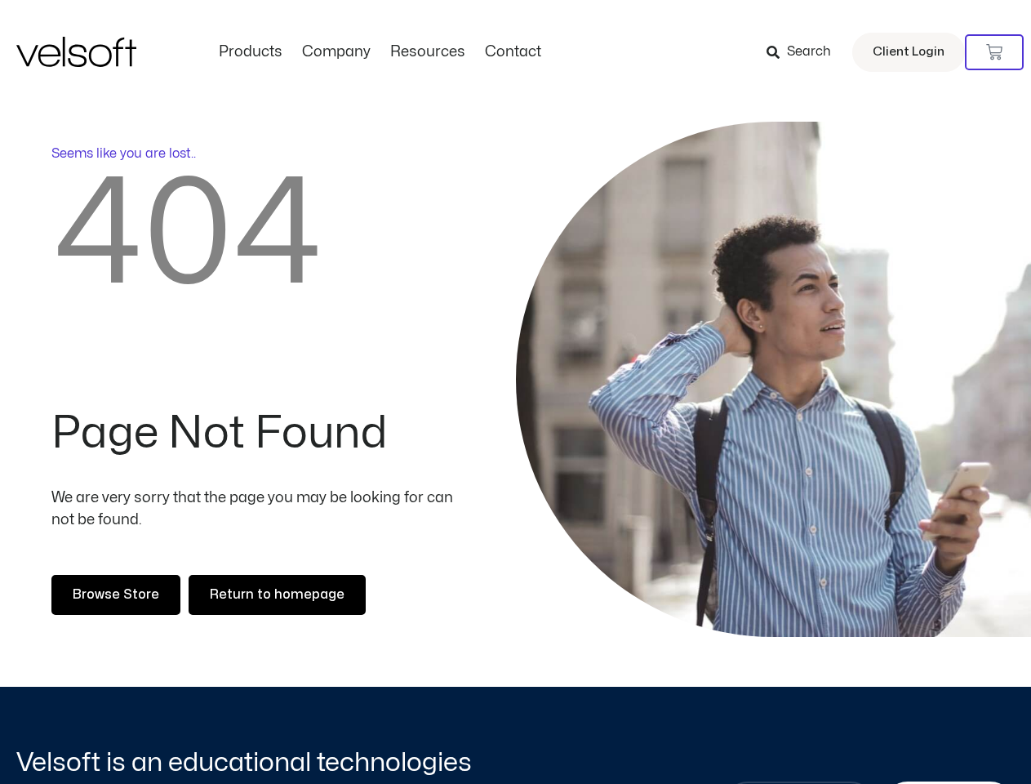 This screenshot has height=784, width=1031. What do you see at coordinates (258, 236) in the screenshot?
I see `h2: 404` at bounding box center [258, 236].